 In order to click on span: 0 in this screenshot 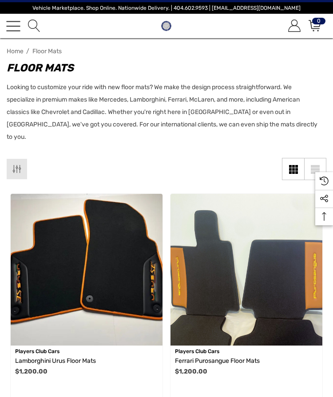, I will do `click(319, 21)`.